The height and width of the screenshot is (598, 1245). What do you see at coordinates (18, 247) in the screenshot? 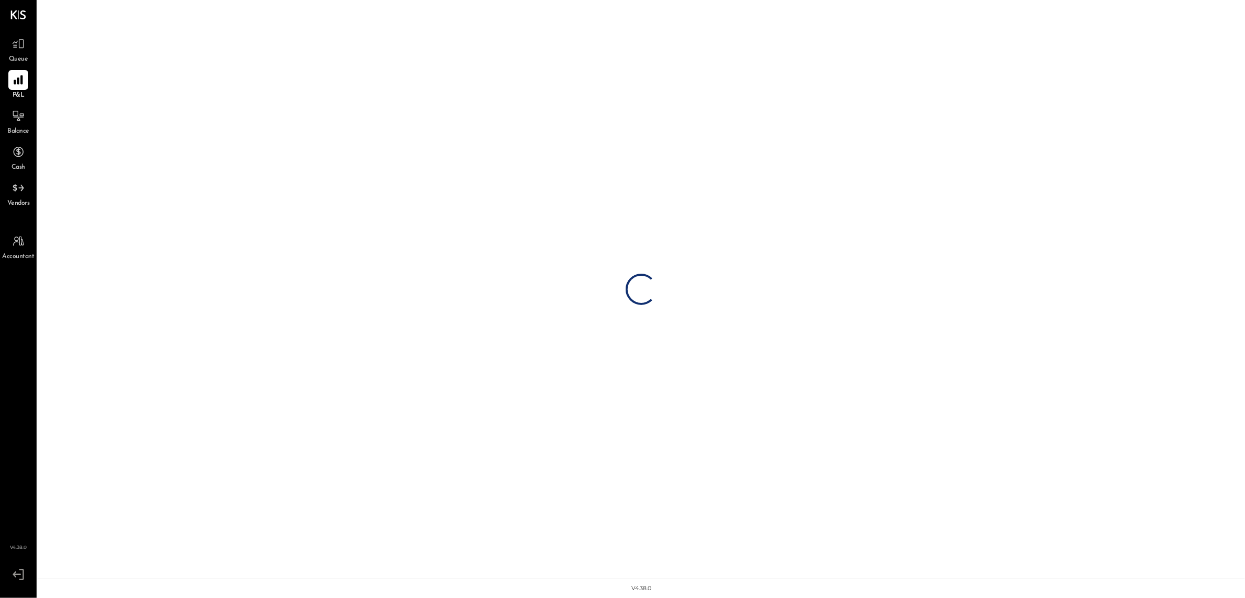
I see `a: Accountant` at bounding box center [18, 247].